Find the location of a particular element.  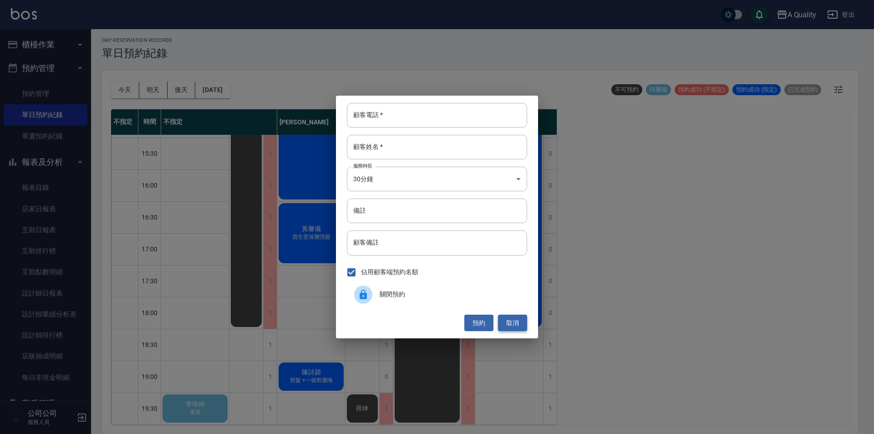

span: 關閉預約 is located at coordinates (450, 294).